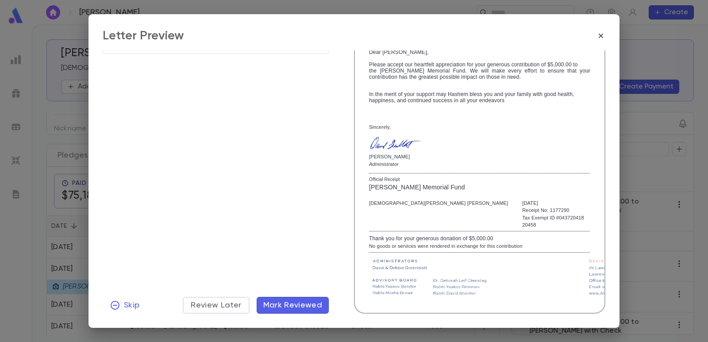 The width and height of the screenshot is (708, 342). I want to click on div: Thank you for your generous donation of $5,000.00, so click(480, 239).